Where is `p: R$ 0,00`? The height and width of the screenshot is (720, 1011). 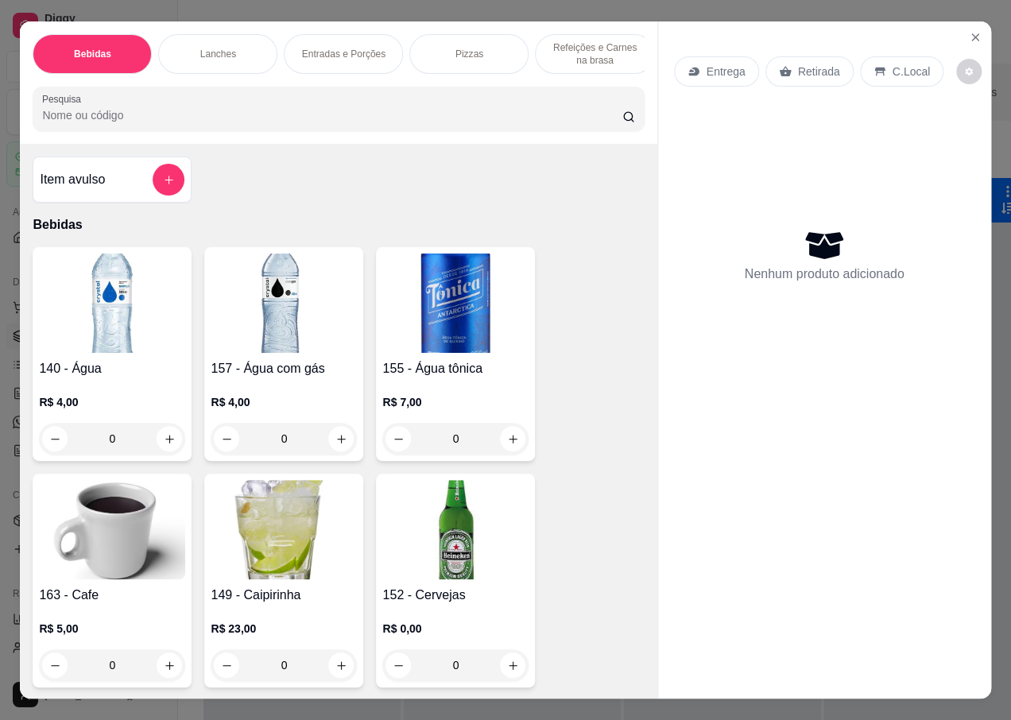
p: R$ 0,00 is located at coordinates (455, 629).